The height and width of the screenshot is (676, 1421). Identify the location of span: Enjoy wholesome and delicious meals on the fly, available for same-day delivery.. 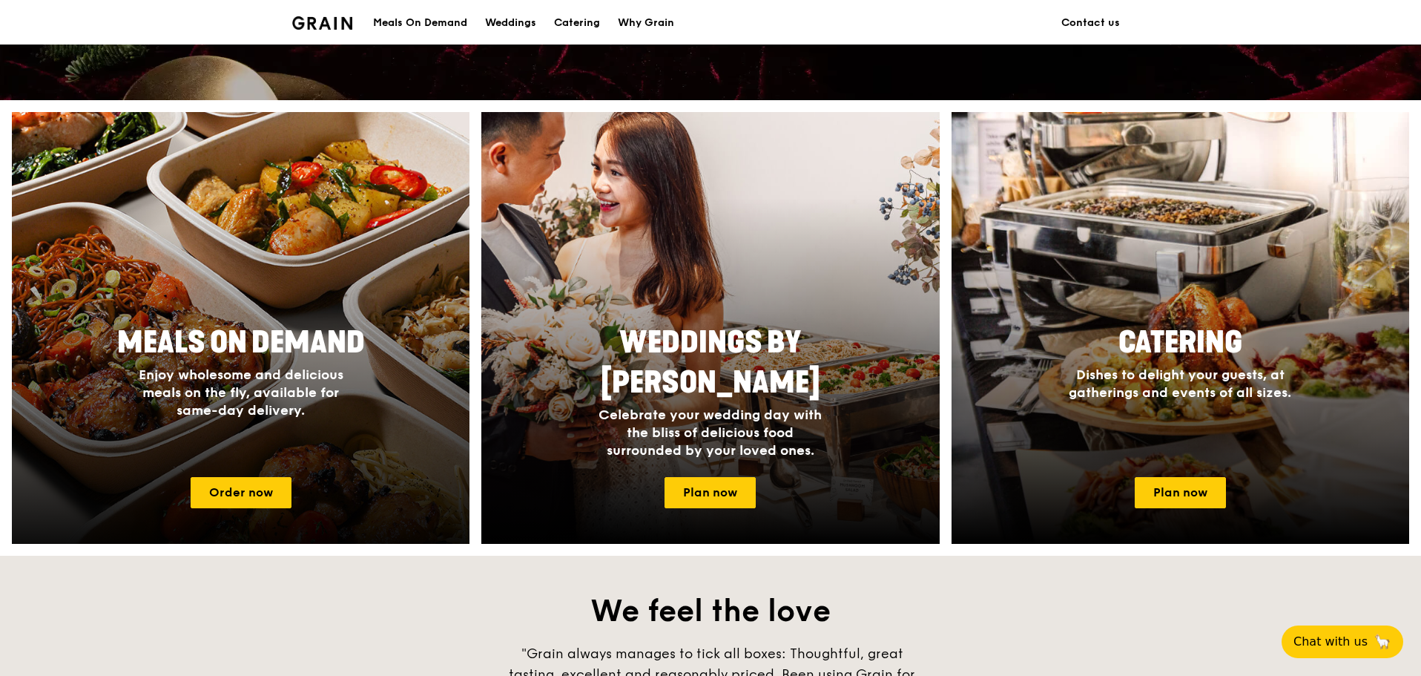
(241, 392).